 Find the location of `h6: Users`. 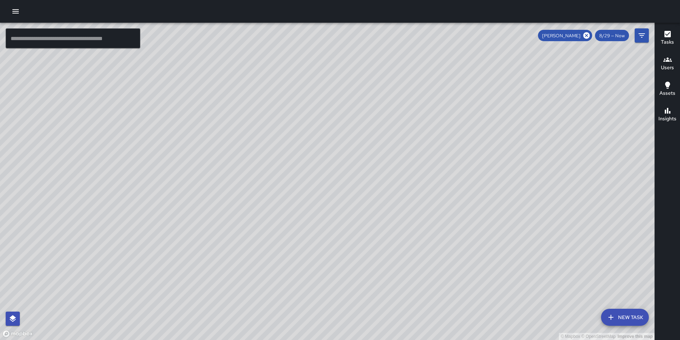

h6: Users is located at coordinates (668, 68).